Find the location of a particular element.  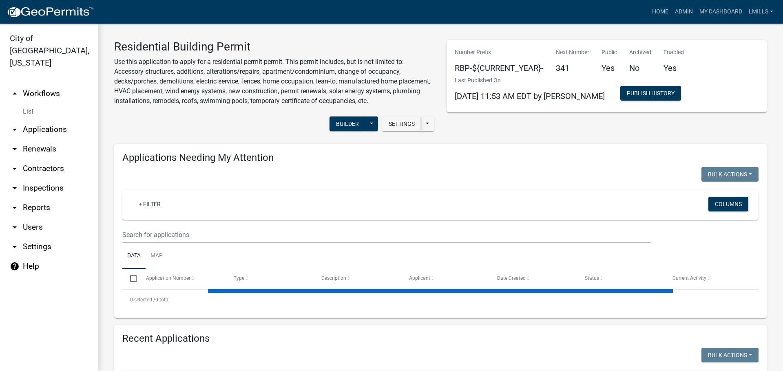

a: My Dashboard is located at coordinates (720, 12).